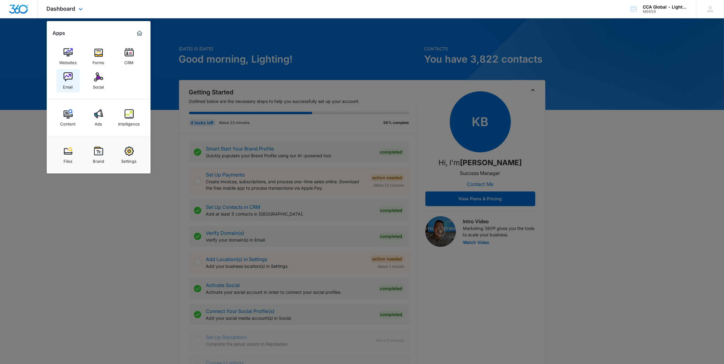  I want to click on a: Intelligence, so click(129, 118).